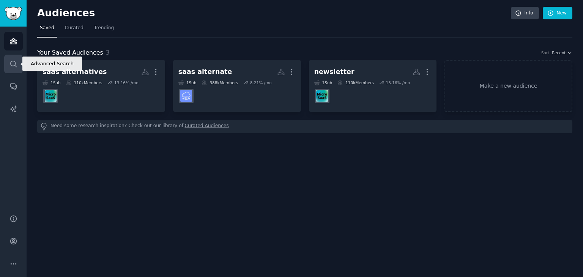  I want to click on span: Trending, so click(104, 28).